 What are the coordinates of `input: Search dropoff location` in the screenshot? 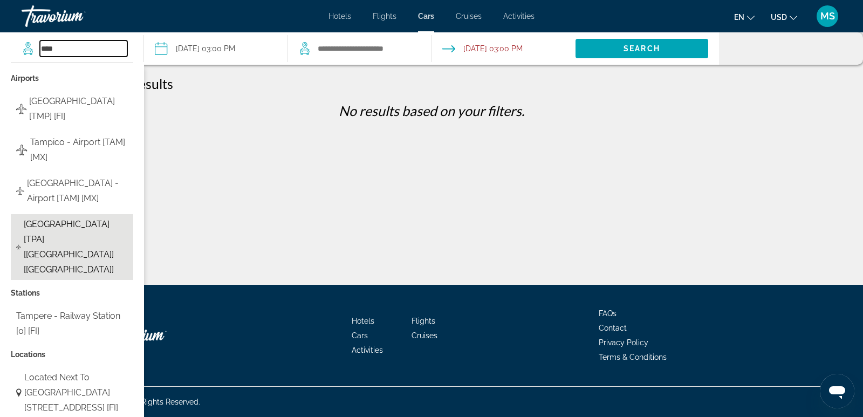 It's located at (366, 49).